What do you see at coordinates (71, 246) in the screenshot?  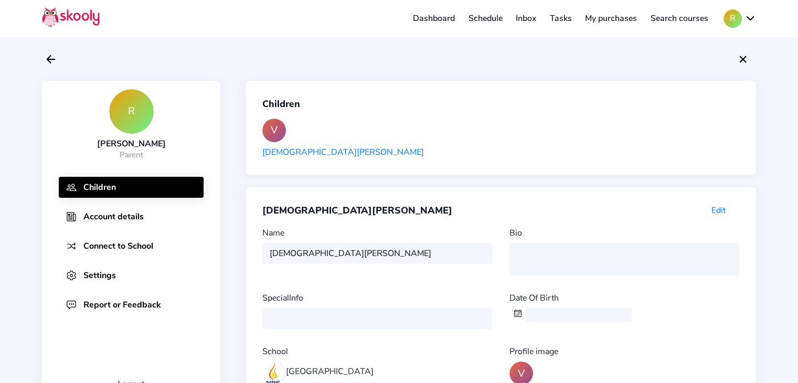 I see `img: shuffle.svg` at bounding box center [71, 246].